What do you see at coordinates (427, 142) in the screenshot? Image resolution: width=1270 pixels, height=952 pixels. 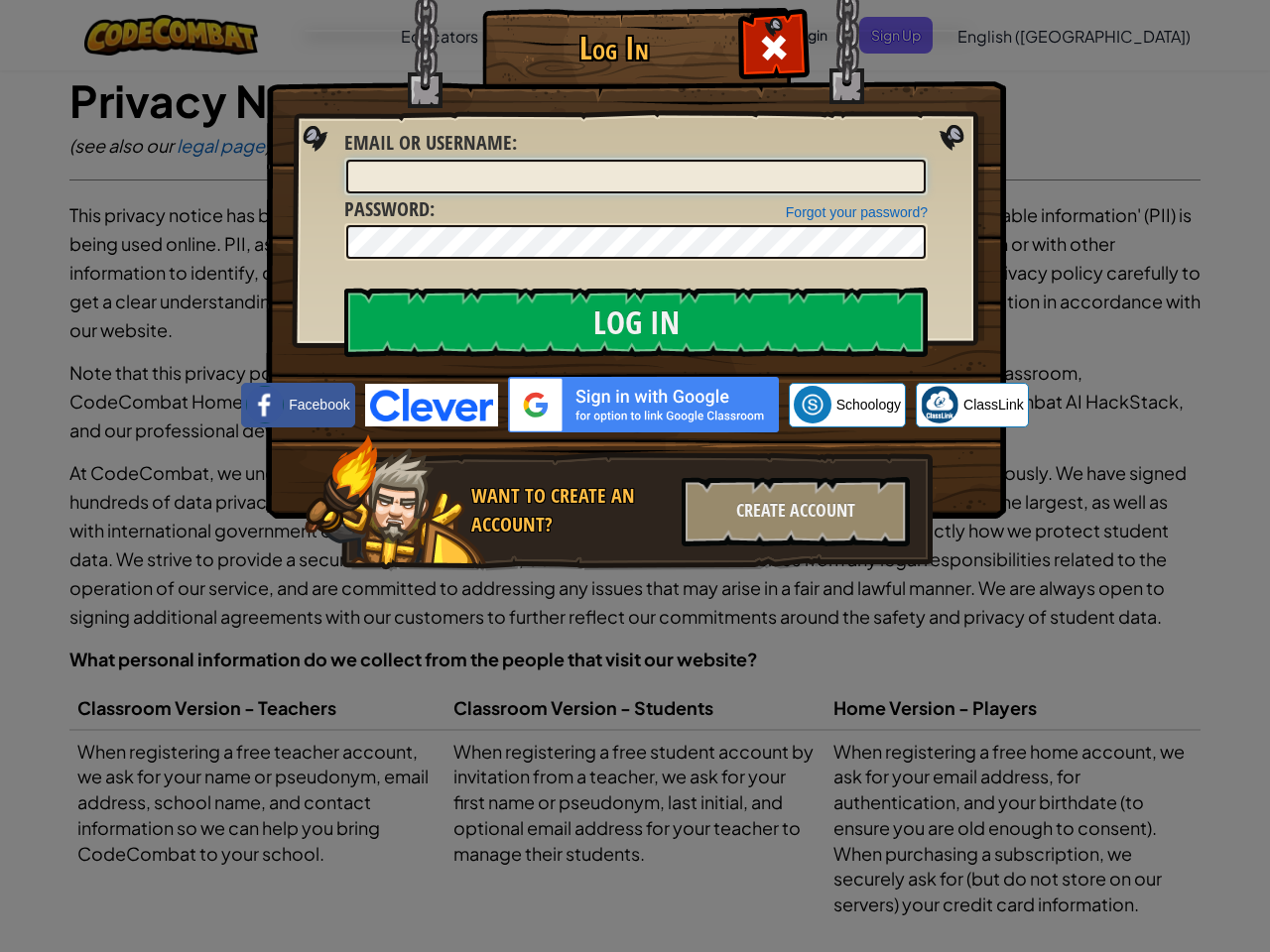 I see `span: Email or Username` at bounding box center [427, 142].